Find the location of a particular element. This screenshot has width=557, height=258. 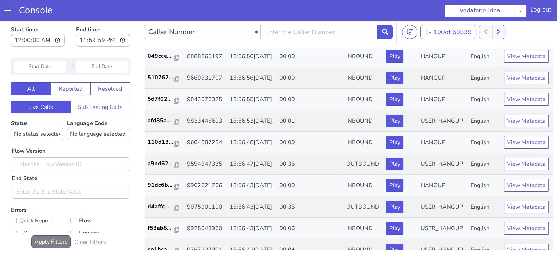

a: 510762... is located at coordinates (165, 58).